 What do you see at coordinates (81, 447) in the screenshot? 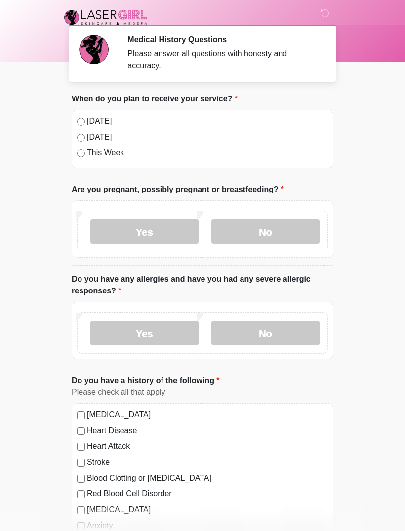
I see `input: Heart Attack` at bounding box center [81, 447].